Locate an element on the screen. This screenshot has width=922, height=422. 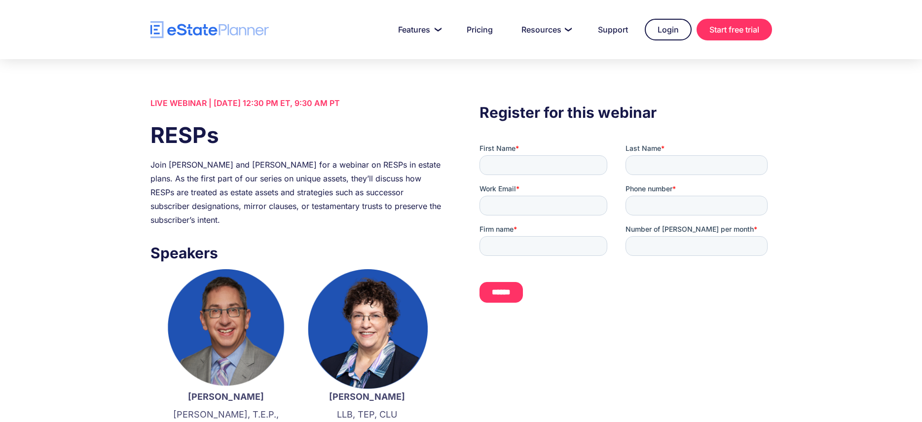
a: Login is located at coordinates (668, 30).